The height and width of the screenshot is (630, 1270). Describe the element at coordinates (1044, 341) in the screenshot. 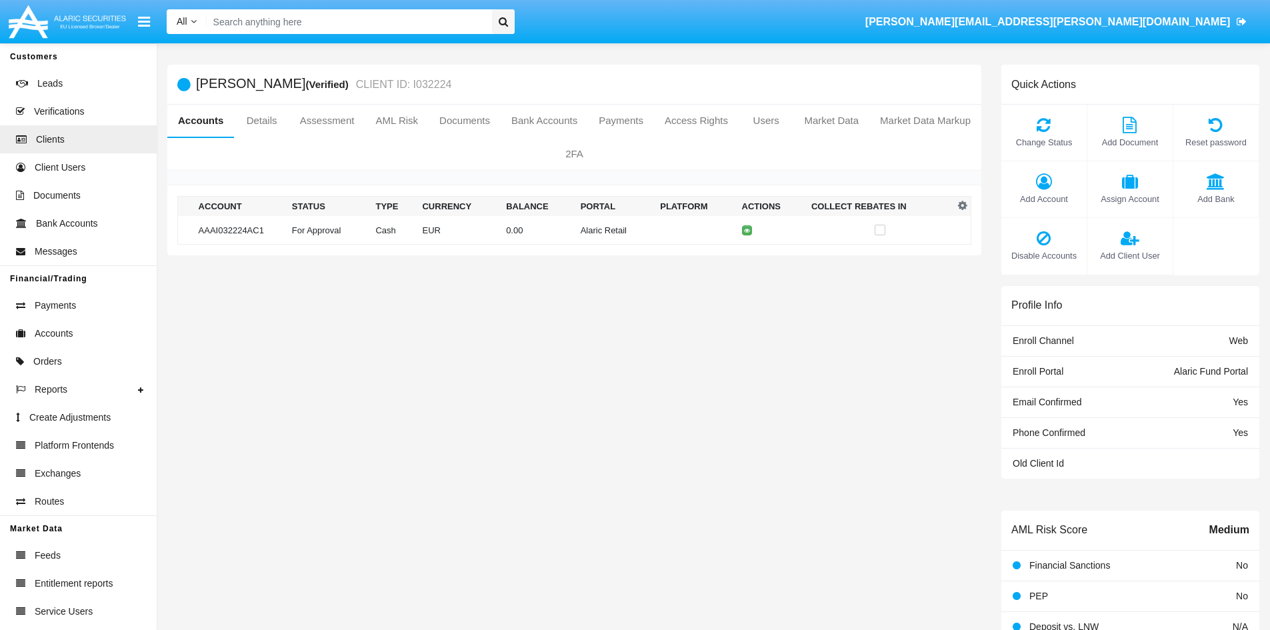

I see `span: Enroll Channel` at that location.